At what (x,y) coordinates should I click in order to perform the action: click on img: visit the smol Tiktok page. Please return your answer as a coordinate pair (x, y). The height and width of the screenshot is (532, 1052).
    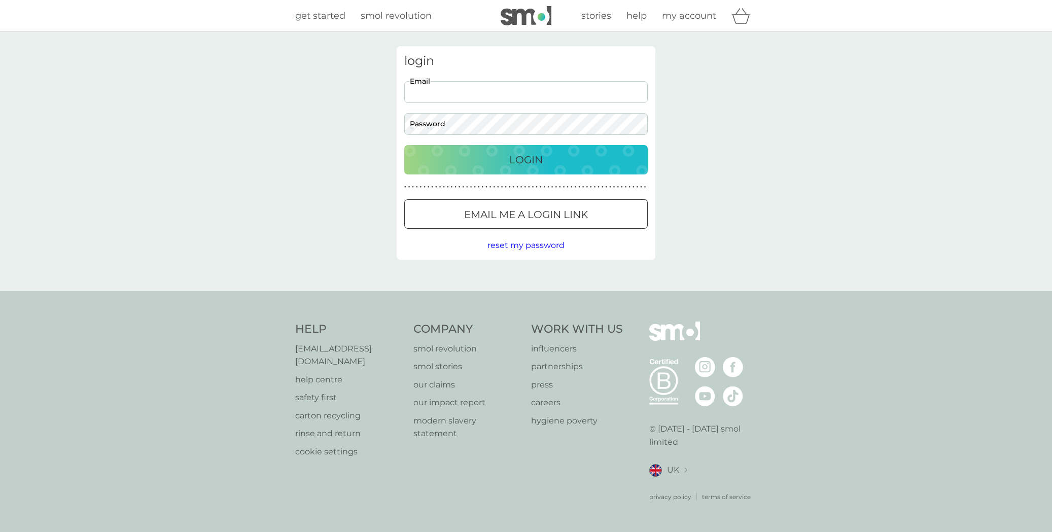
    Looking at the image, I should click on (733, 396).